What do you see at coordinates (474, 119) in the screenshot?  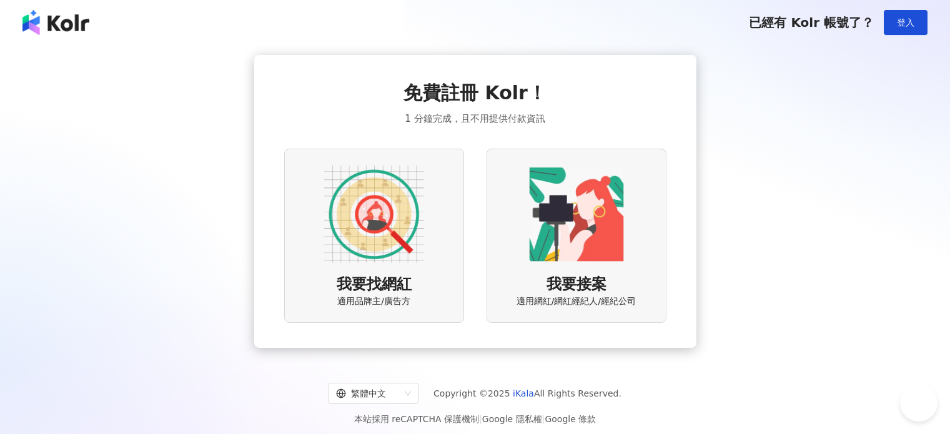 I see `span: 1 分鐘完成，且不用提供付款資訊` at bounding box center [474, 119].